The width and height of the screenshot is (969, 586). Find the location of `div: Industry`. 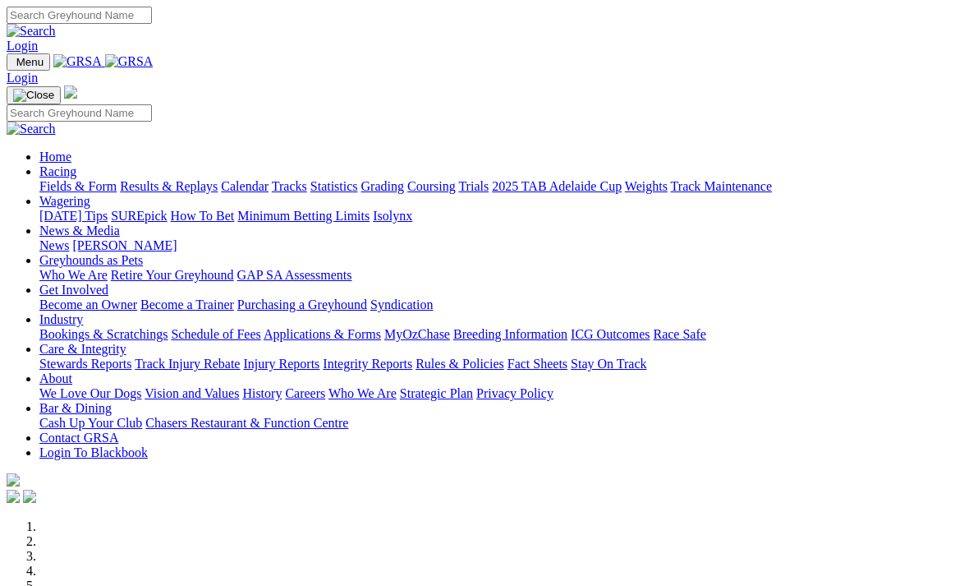

div: Industry is located at coordinates (501, 334).